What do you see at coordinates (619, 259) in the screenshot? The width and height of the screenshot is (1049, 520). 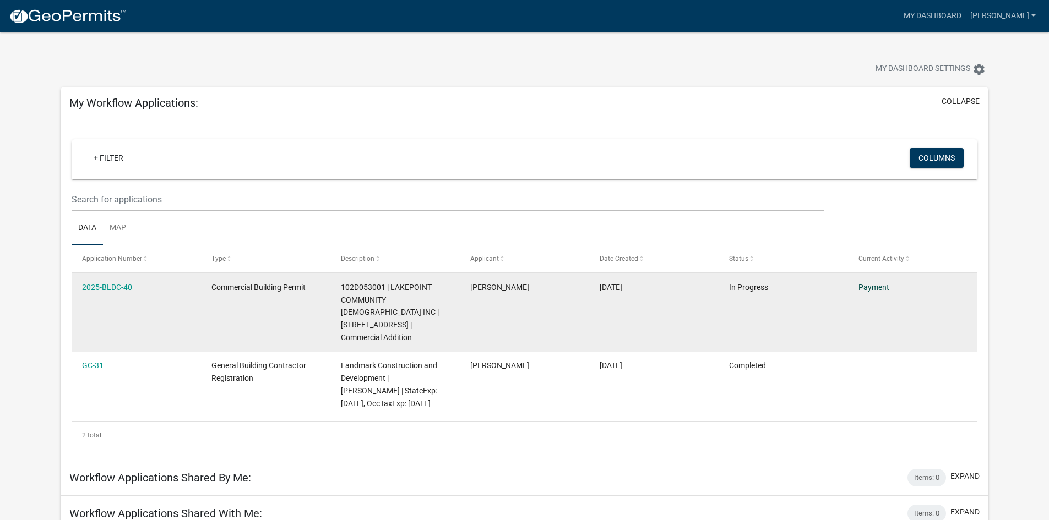 I see `span: Date Created` at bounding box center [619, 259].